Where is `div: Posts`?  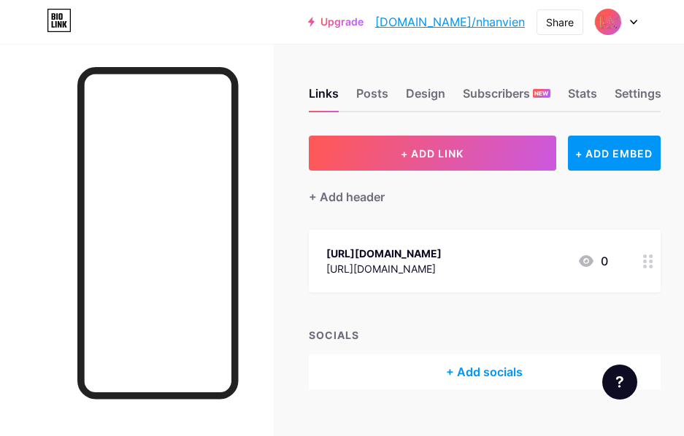
div: Posts is located at coordinates (372, 98).